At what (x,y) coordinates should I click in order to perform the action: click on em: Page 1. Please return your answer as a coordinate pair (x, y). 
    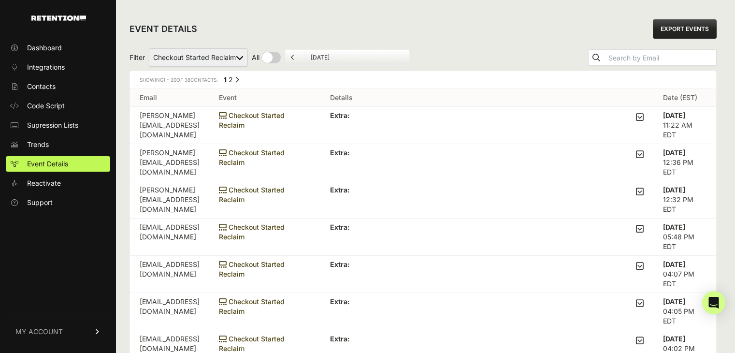
    Looking at the image, I should click on (225, 79).